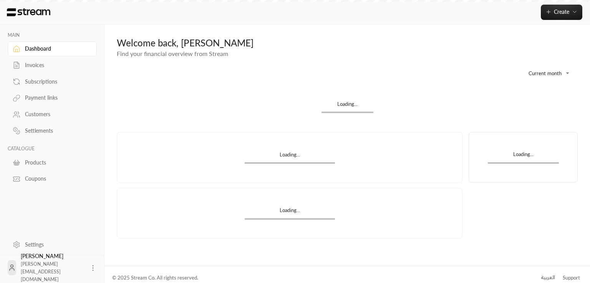 This screenshot has width=590, height=283. I want to click on div: Subscriptions, so click(56, 82).